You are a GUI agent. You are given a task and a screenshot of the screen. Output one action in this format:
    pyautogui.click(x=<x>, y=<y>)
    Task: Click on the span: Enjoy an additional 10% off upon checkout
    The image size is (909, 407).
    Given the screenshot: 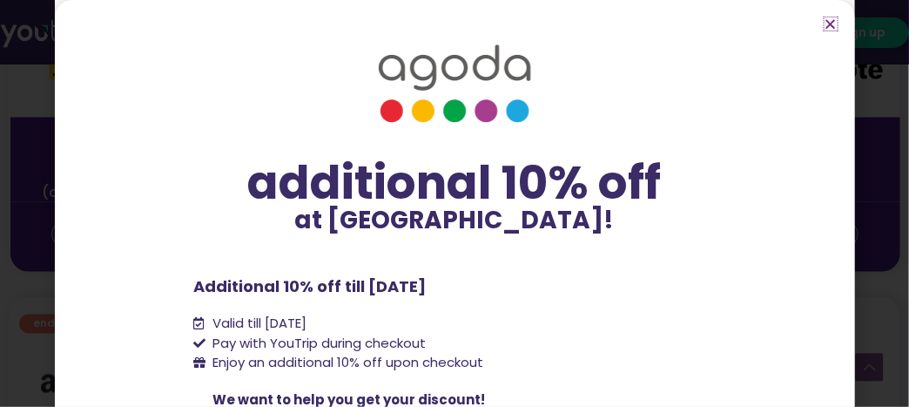 What is the action you would take?
    pyautogui.click(x=348, y=361)
    